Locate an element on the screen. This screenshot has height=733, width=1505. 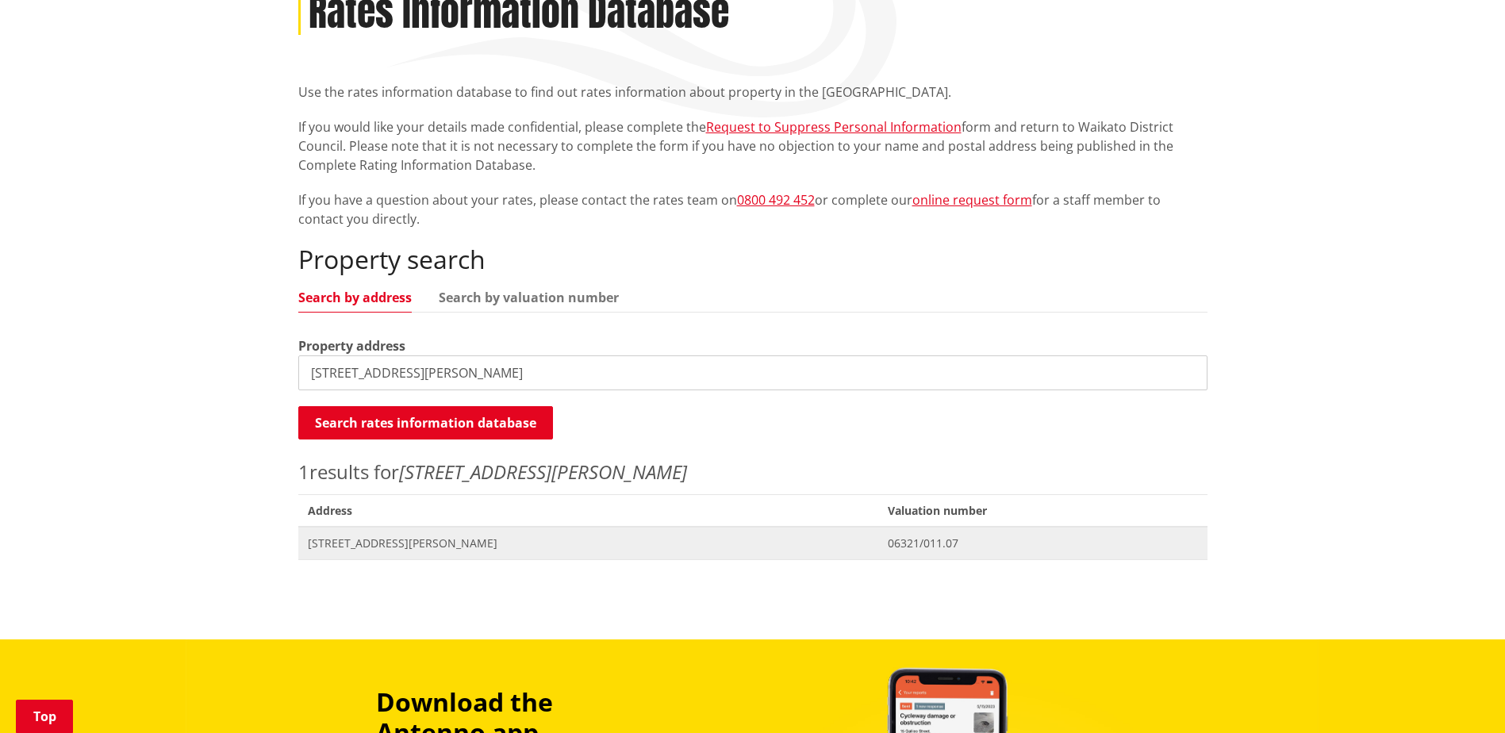
a: Search by address is located at coordinates (355, 298).